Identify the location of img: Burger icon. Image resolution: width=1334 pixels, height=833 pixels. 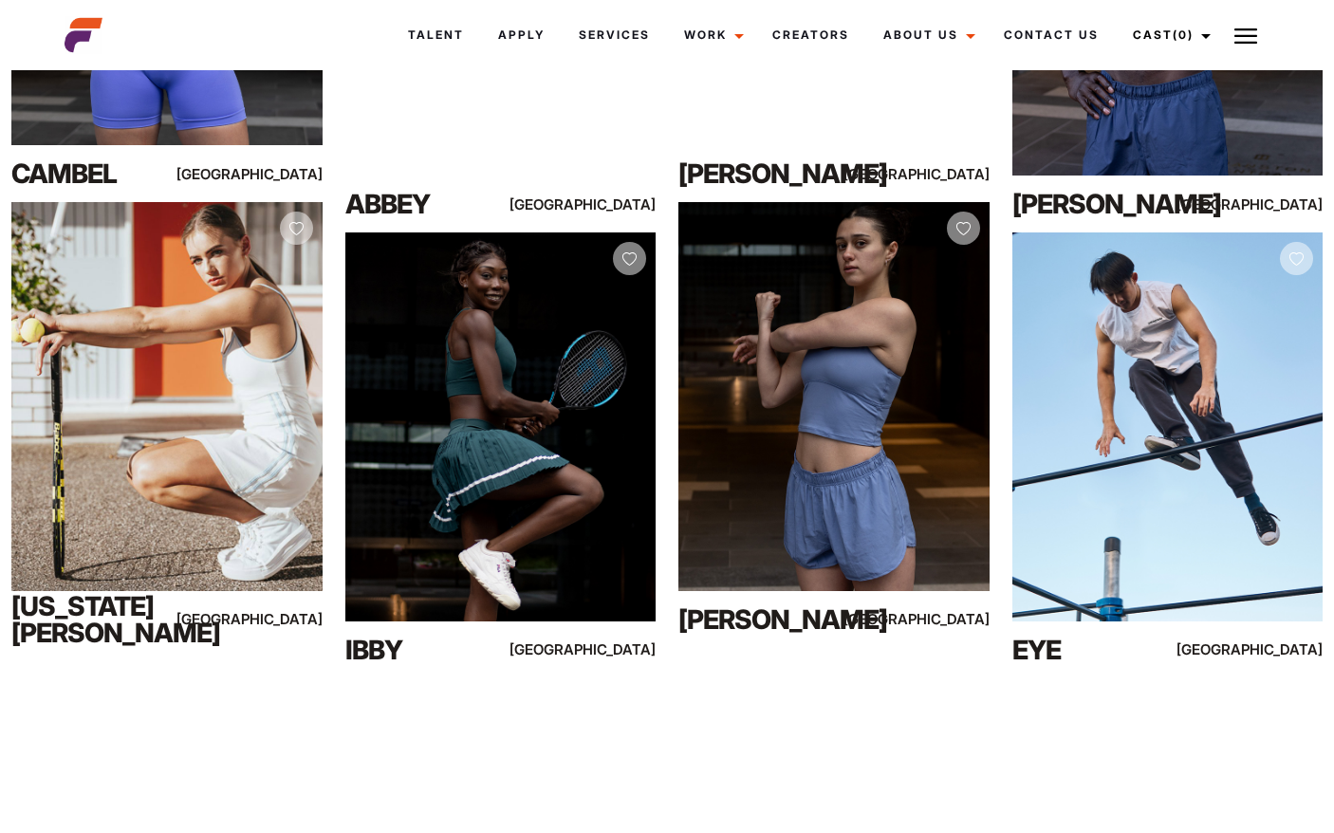
(1246, 36).